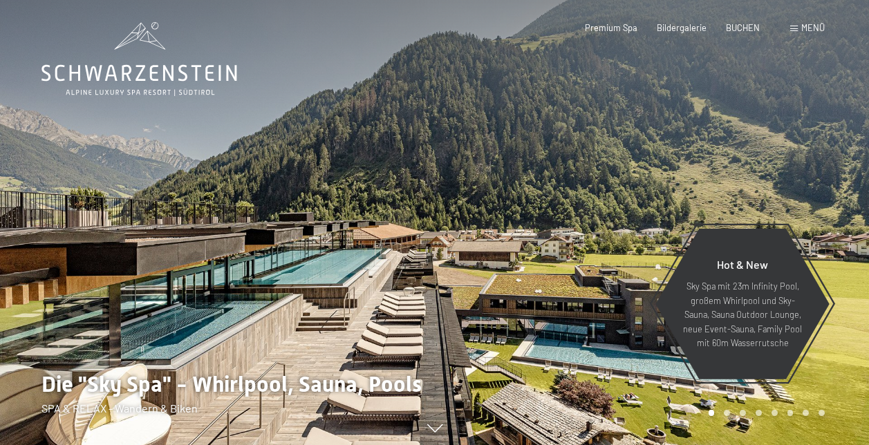 This screenshot has width=869, height=445. What do you see at coordinates (611, 28) in the screenshot?
I see `a: Premium Spa` at bounding box center [611, 28].